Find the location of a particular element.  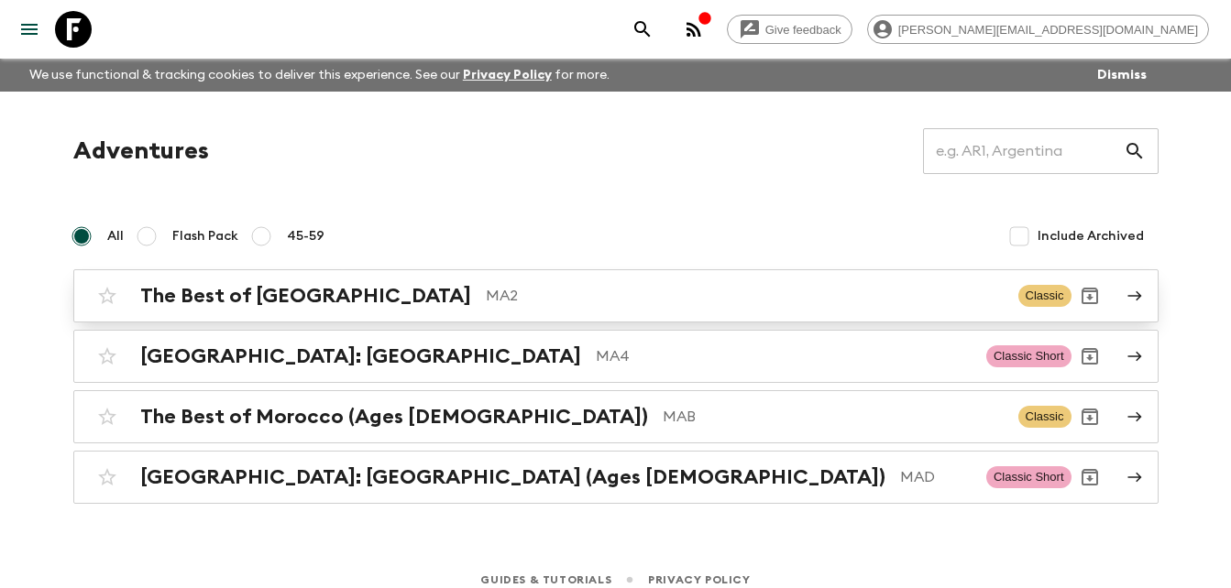

span: Give feedback is located at coordinates (803, 29).